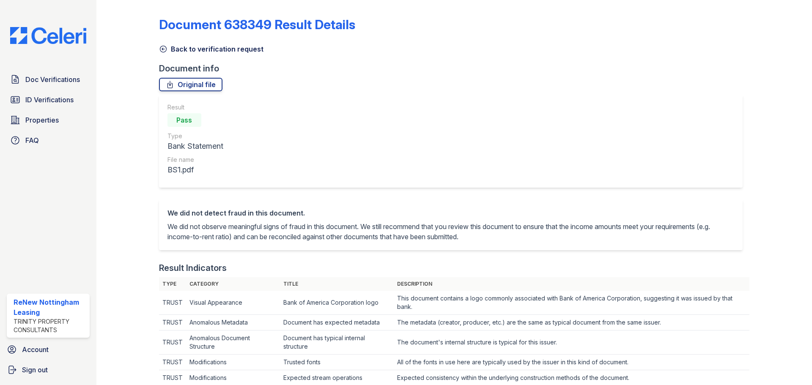  Describe the element at coordinates (195, 136) in the screenshot. I see `div: Type` at that location.